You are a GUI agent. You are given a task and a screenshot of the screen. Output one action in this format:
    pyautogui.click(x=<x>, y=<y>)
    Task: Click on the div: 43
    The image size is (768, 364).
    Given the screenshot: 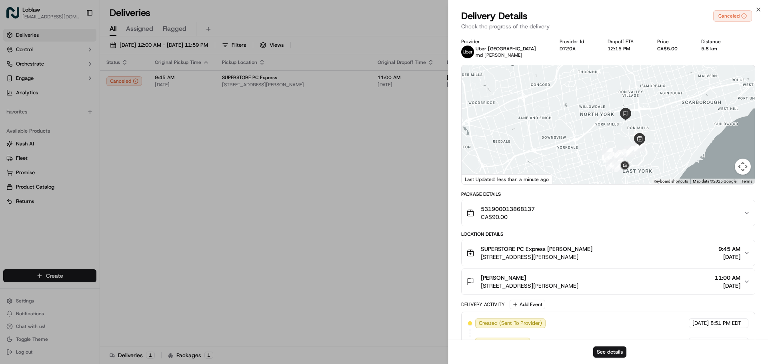 What is the action you would take?
    pyautogui.click(x=607, y=155)
    